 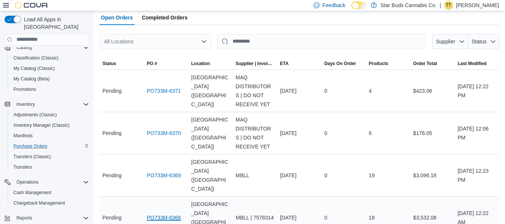 What do you see at coordinates (50, 115) in the screenshot?
I see `button: Adjustments (Classic)` at bounding box center [50, 115].